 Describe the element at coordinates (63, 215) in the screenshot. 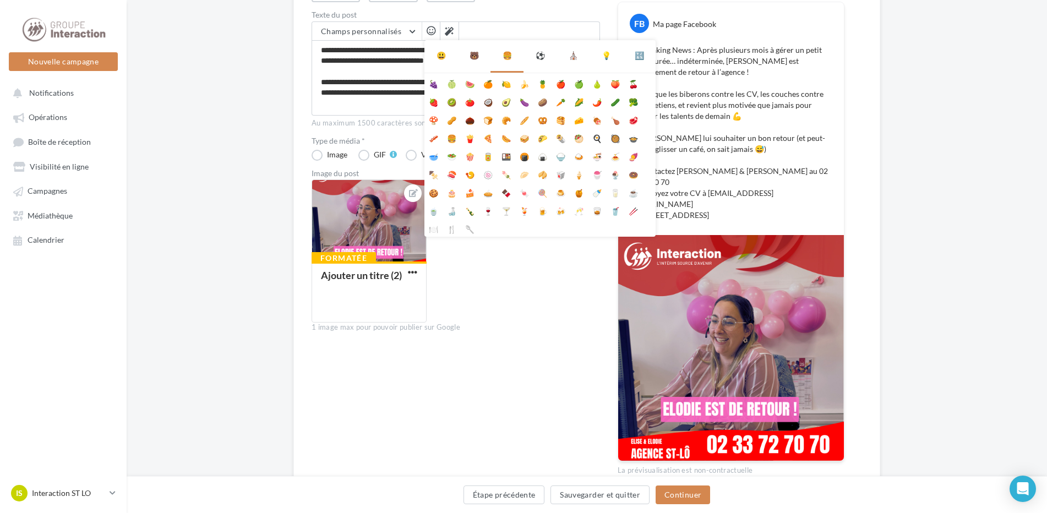

I see `a: Médiathèque` at that location.